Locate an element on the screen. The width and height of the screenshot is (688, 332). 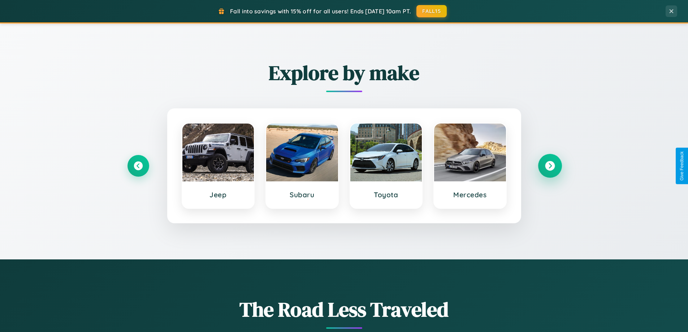
h3: Mercedes is located at coordinates (470, 195).